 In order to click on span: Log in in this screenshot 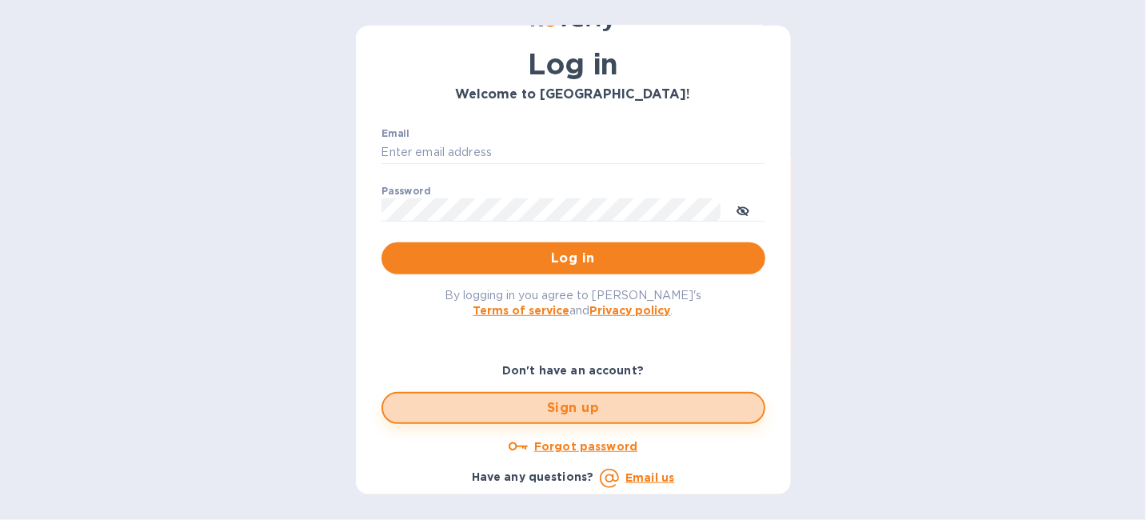, I will do `click(573, 258)`.